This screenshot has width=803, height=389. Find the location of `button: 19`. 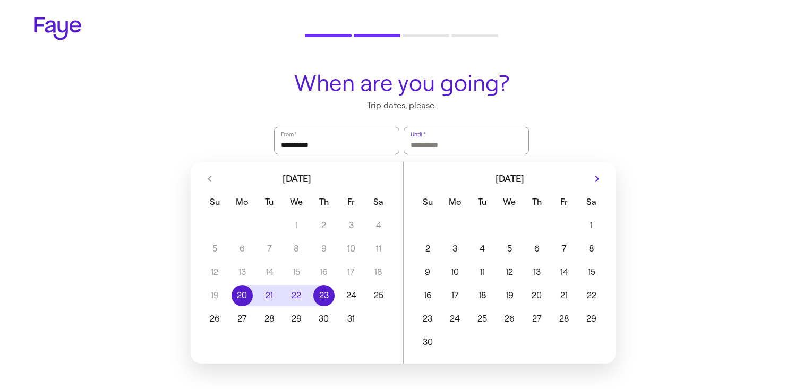

button: 19 is located at coordinates (509, 296).